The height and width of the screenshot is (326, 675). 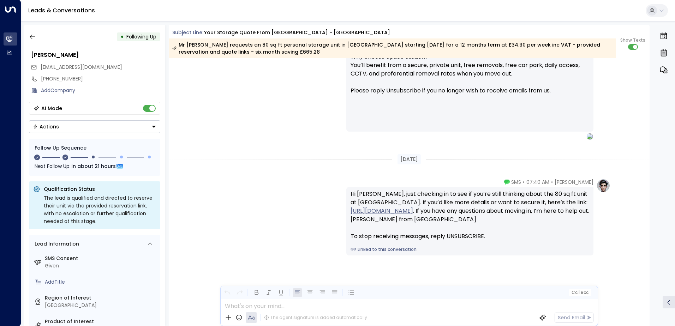 I want to click on div: Next Follow Up:, so click(x=95, y=166).